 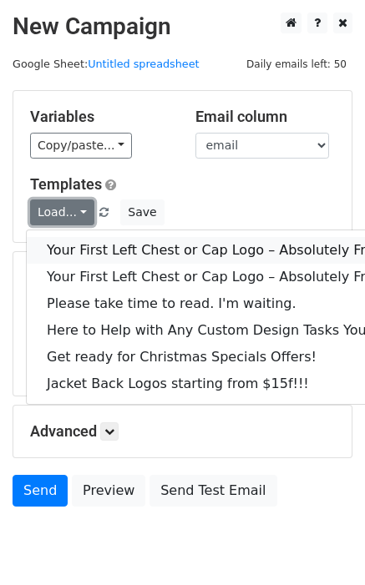 What do you see at coordinates (143, 63) in the screenshot?
I see `a: Untitled spreadsheet` at bounding box center [143, 63].